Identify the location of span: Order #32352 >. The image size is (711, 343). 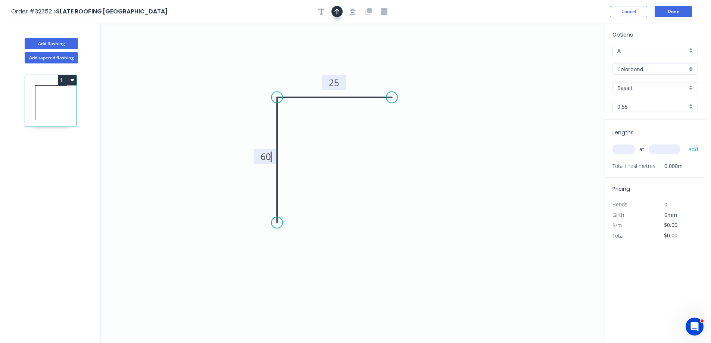
(34, 11).